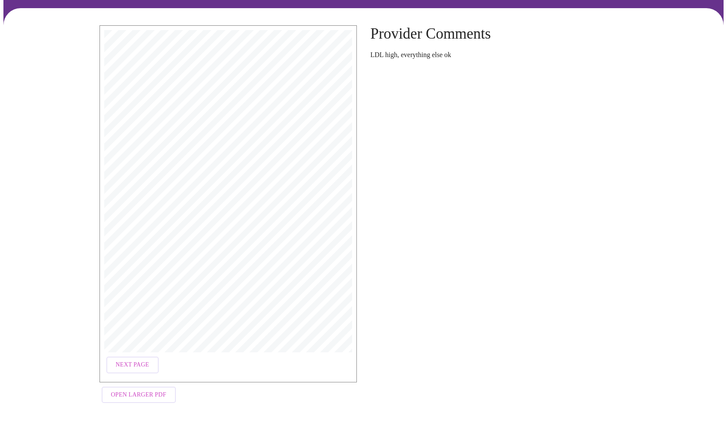  I want to click on button: Next Page, so click(133, 365).